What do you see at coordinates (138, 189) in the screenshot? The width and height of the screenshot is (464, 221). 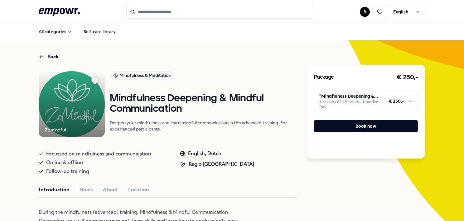 I see `button: Location` at bounding box center [138, 189].